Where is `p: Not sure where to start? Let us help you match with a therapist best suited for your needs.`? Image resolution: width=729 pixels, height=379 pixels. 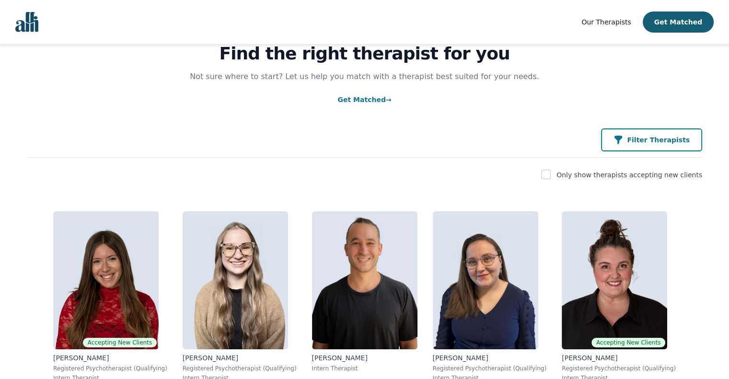 p: Not sure where to start? Let us help you match with a therapist best suited for your needs. is located at coordinates (365, 77).